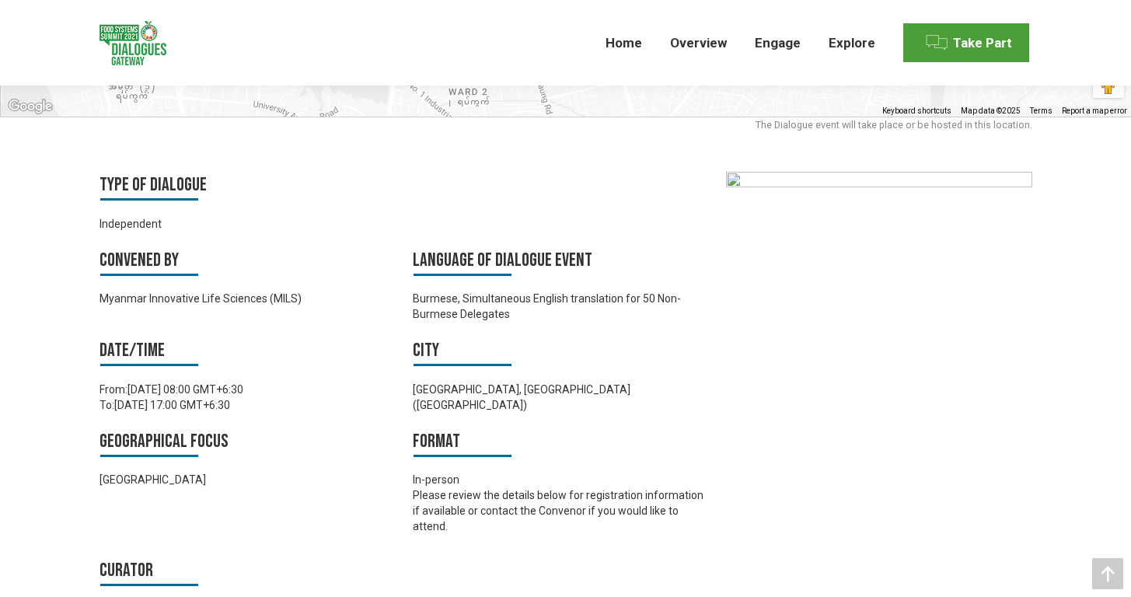 Image resolution: width=1131 pixels, height=597 pixels. What do you see at coordinates (248, 298) in the screenshot?
I see `div: Myanmar Innovative Life Sciences (MILS)` at bounding box center [248, 298].